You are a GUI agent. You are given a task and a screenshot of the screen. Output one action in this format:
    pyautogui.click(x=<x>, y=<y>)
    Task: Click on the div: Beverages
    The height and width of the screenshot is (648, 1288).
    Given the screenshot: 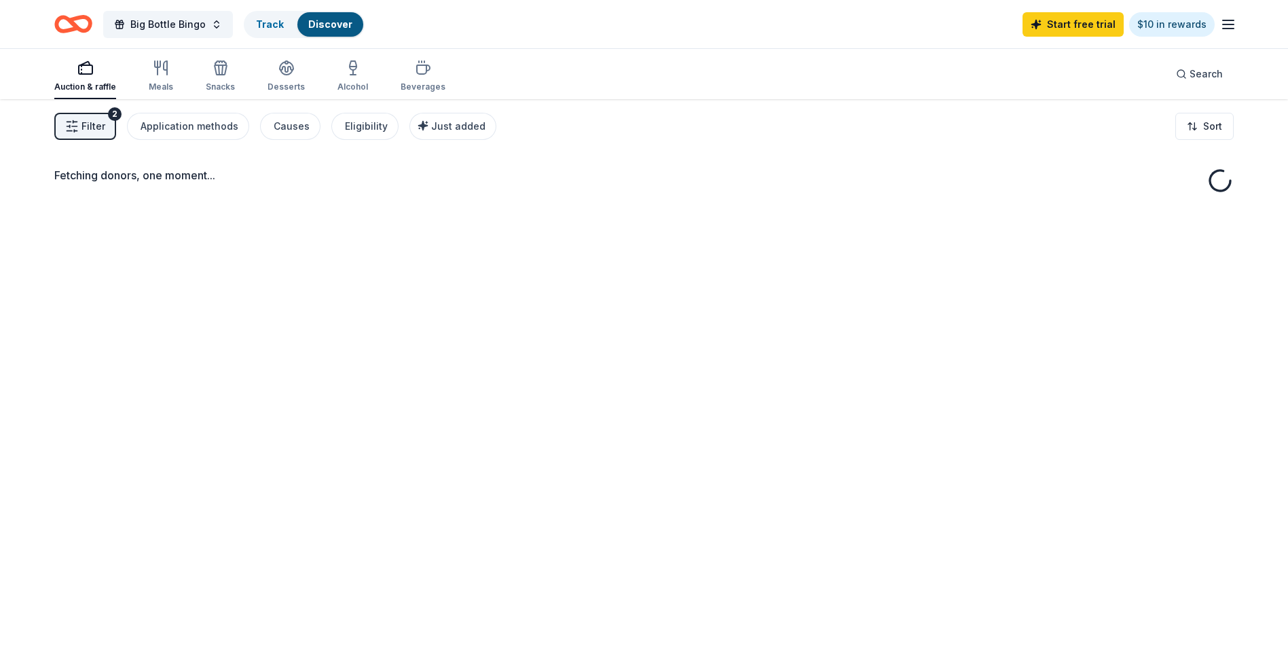 What is the action you would take?
    pyautogui.click(x=423, y=87)
    